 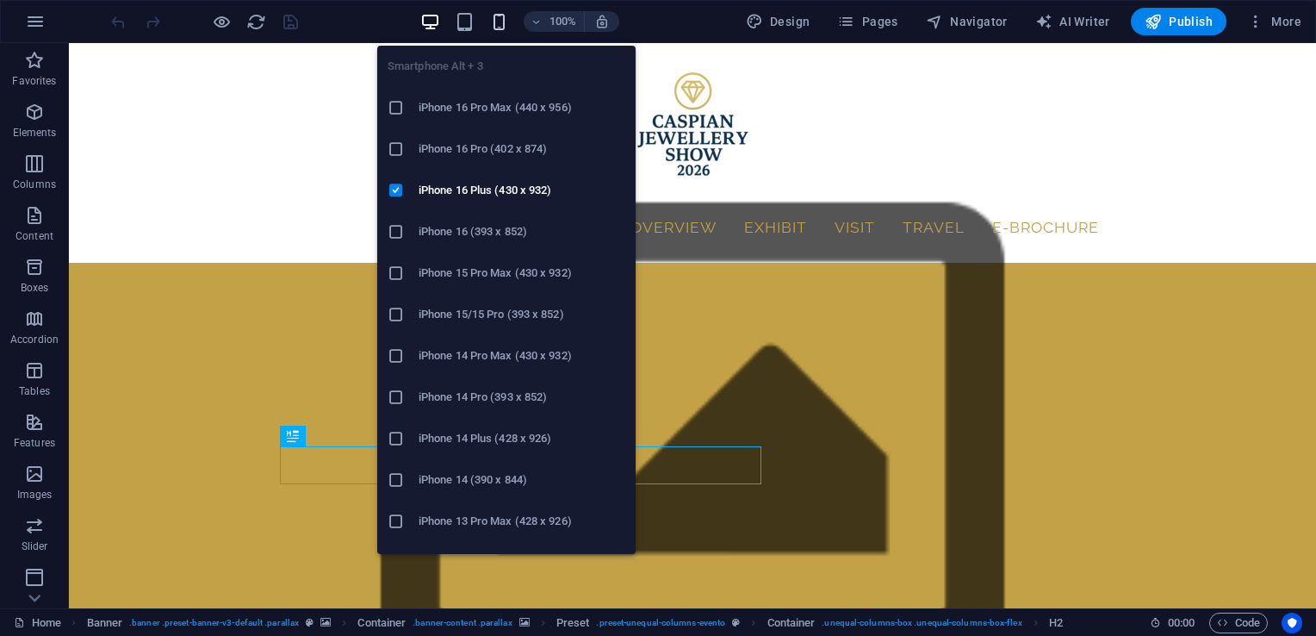 I want to click on p: Images, so click(x=34, y=494).